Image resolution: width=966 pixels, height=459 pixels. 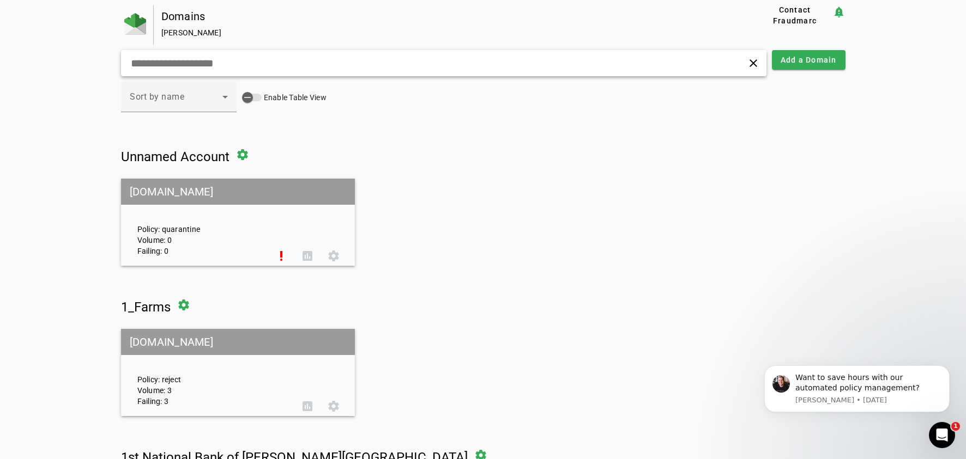 I want to click on div: Message content, so click(x=120, y=31).